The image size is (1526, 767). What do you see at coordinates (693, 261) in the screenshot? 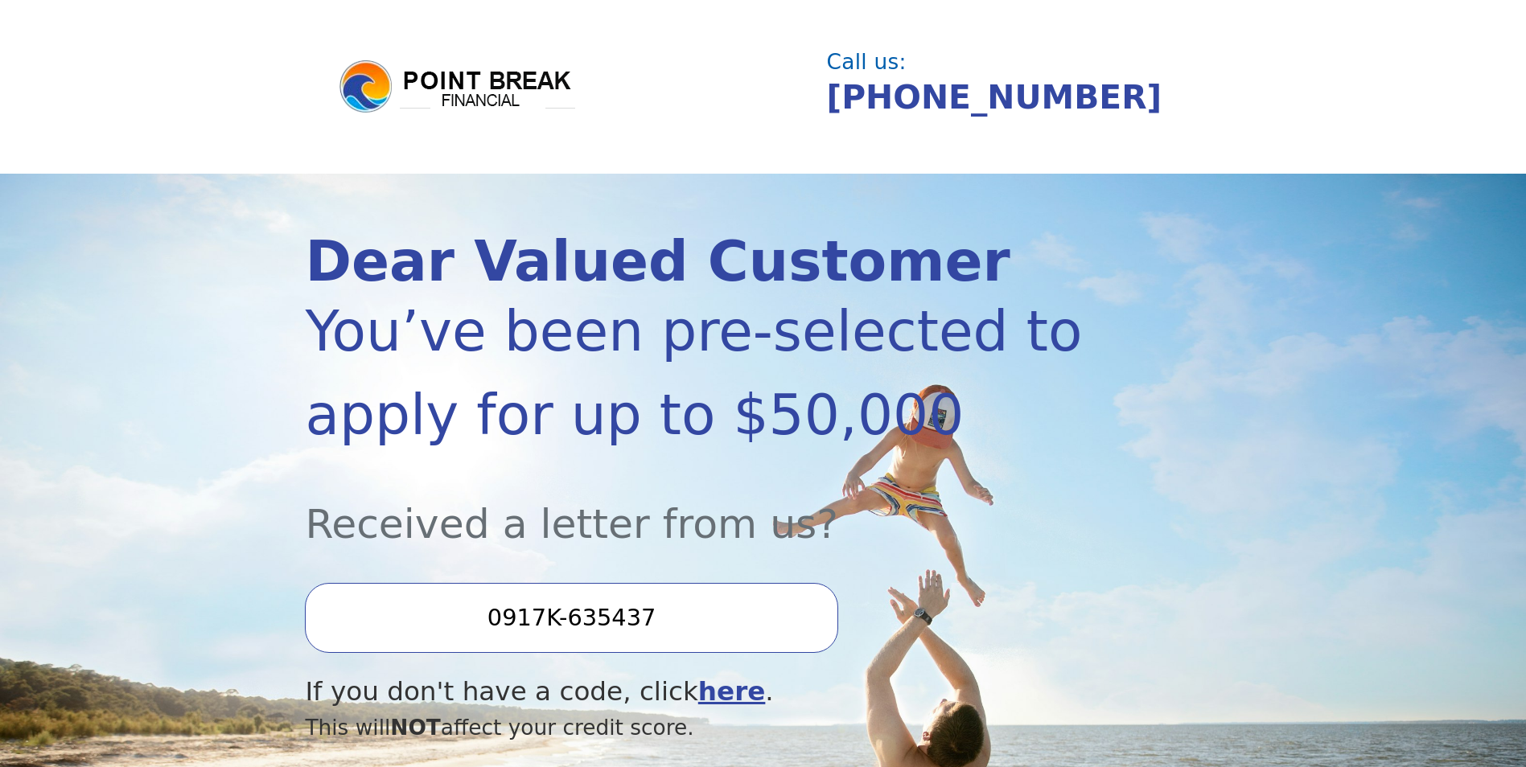
I see `div: Dear Valued Customer` at bounding box center [693, 261].